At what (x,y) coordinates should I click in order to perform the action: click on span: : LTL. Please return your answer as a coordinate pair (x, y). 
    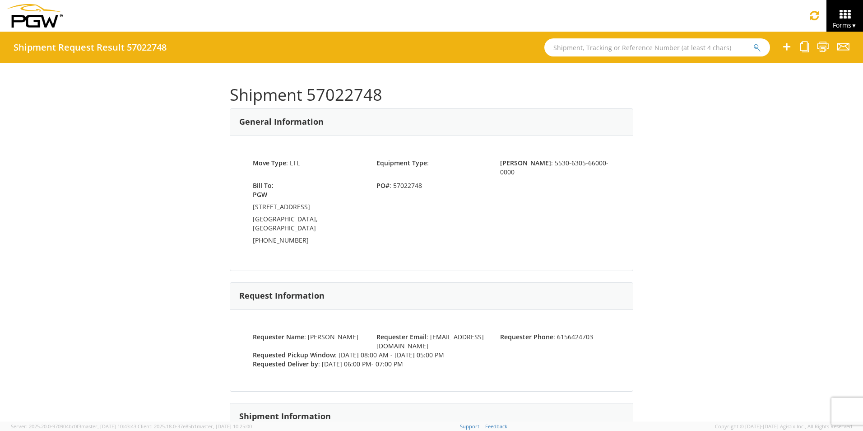
    Looking at the image, I should click on (276, 162).